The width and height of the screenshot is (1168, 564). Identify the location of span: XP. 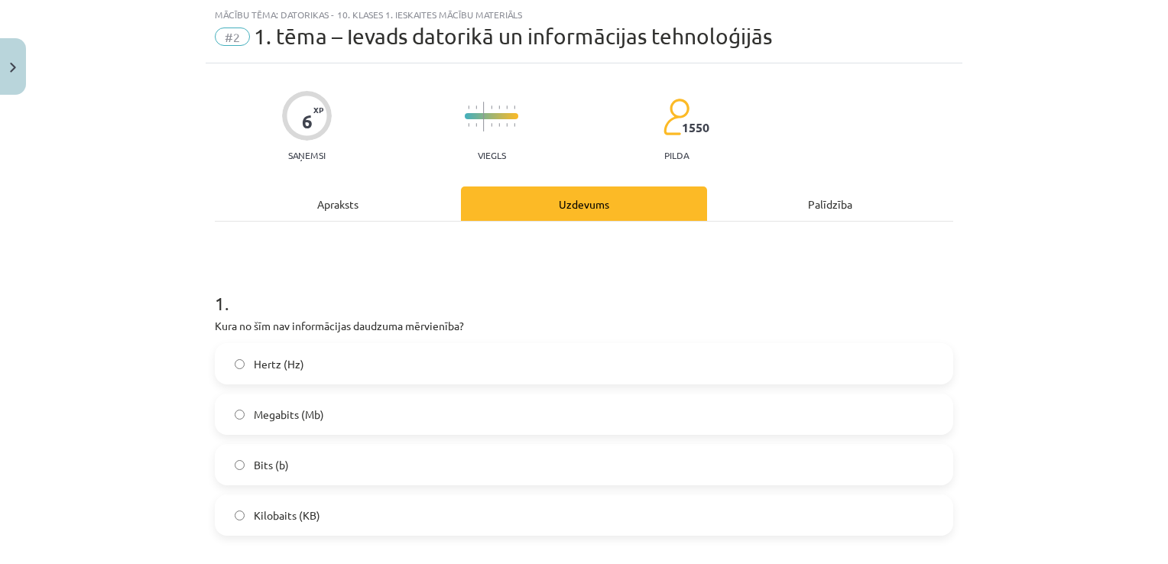
(318, 109).